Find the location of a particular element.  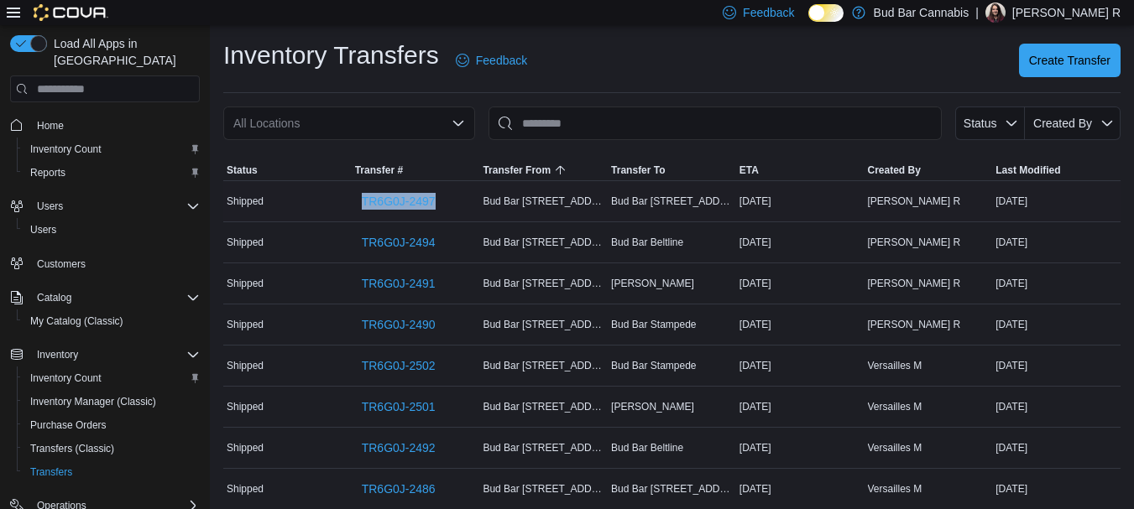

button: Last Modified is located at coordinates (1056, 170).